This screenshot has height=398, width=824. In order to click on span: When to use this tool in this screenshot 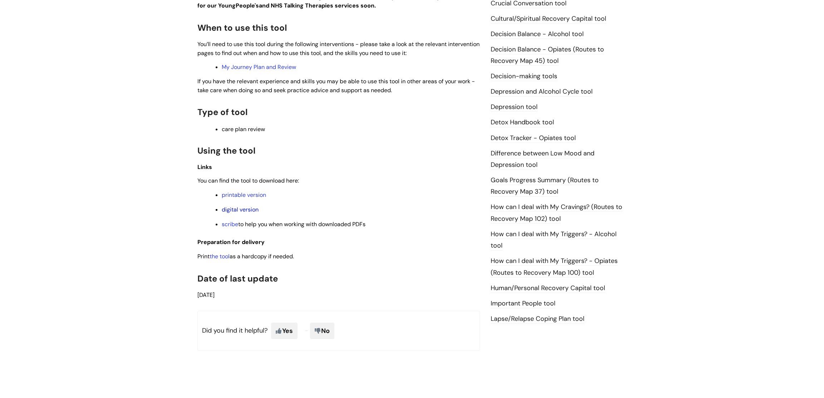, I will do `click(242, 28)`.